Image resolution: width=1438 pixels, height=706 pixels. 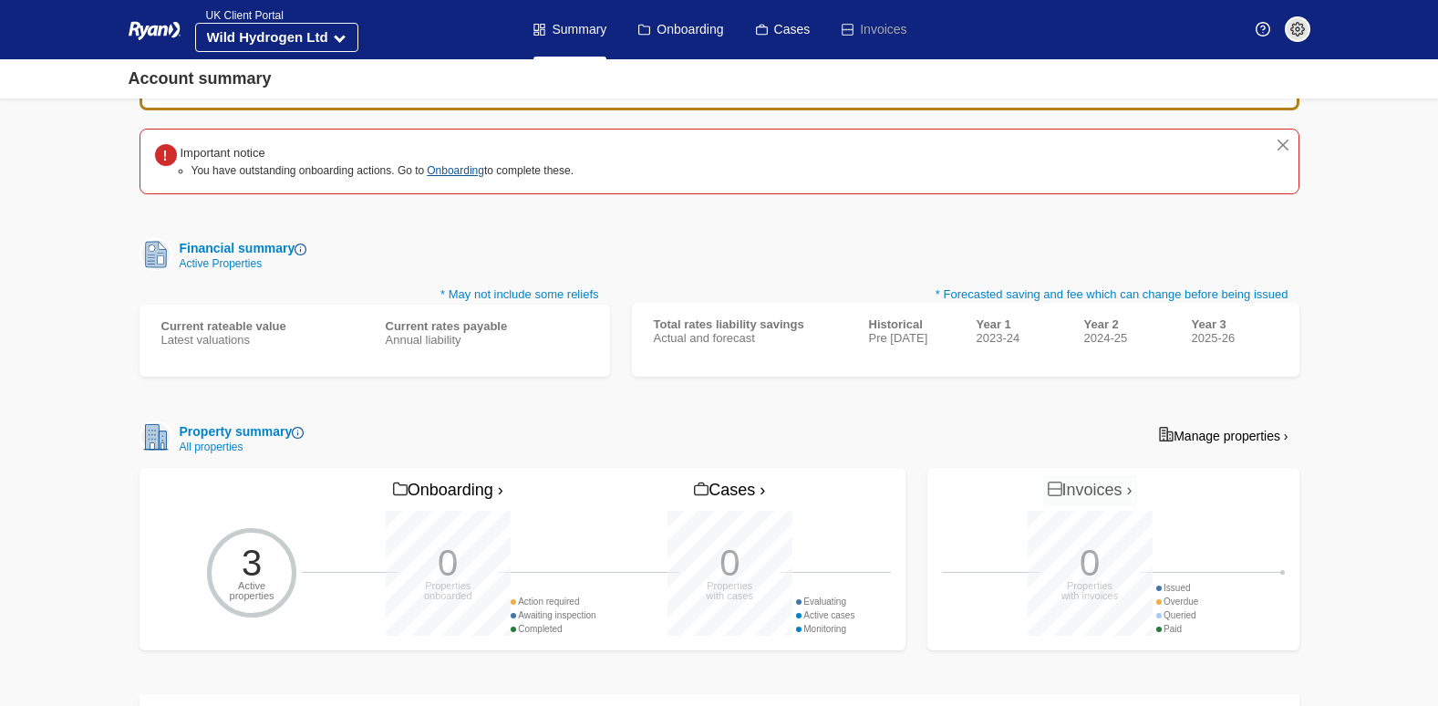 What do you see at coordinates (239, 16) in the screenshot?
I see `span: UK Client Portal` at bounding box center [239, 16].